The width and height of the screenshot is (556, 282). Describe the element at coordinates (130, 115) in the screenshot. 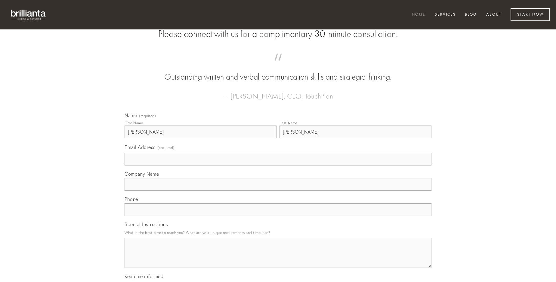

I see `span: Name` at that location.